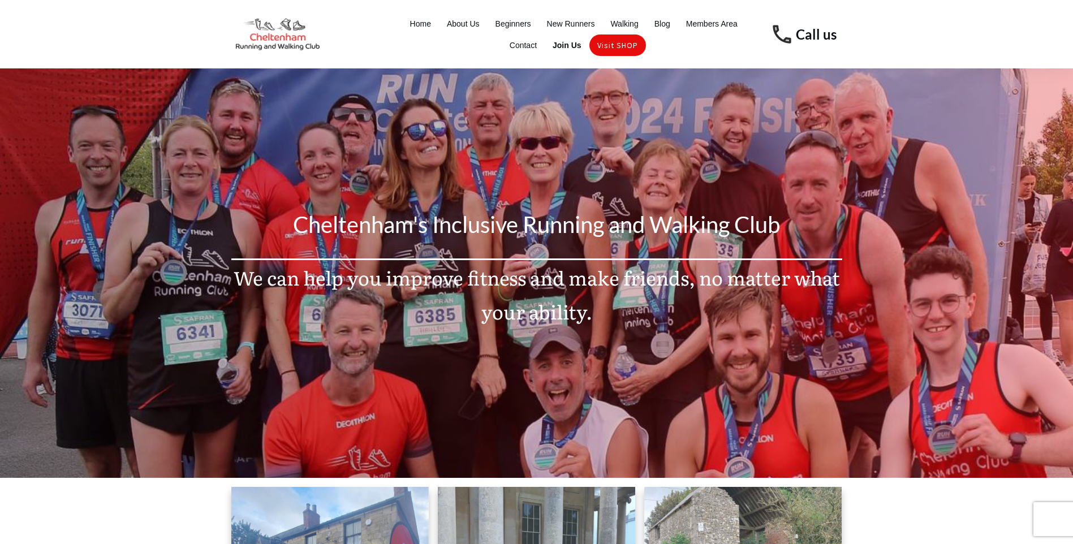  What do you see at coordinates (537, 231) in the screenshot?
I see `p: Cheltenham's Inclusive Running and Walking Club` at bounding box center [537, 231].